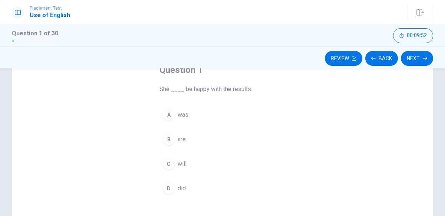  Describe the element at coordinates (182, 188) in the screenshot. I see `span: did` at that location.